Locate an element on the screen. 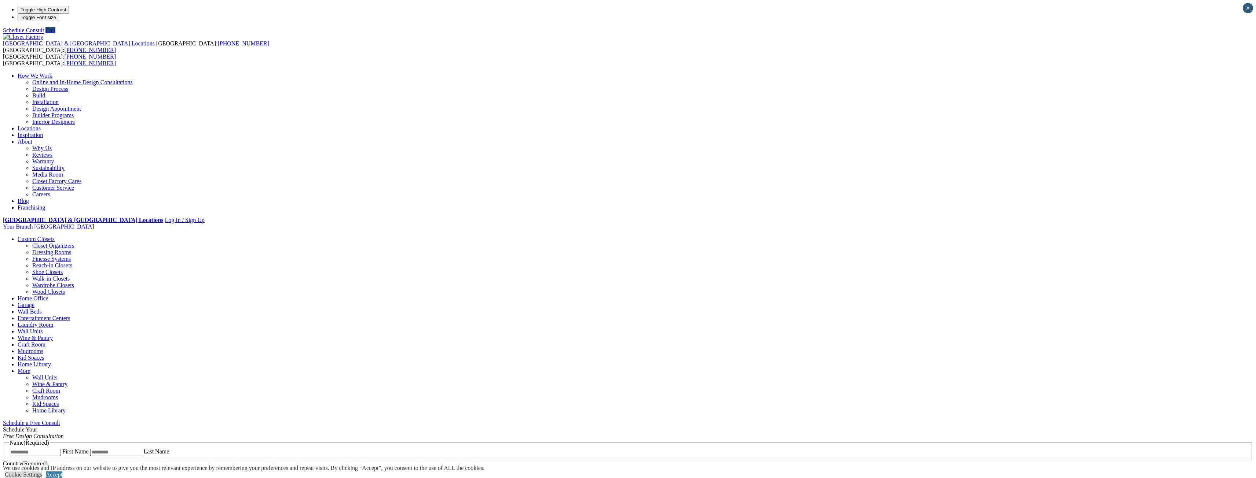  a: Locations is located at coordinates (29, 128).